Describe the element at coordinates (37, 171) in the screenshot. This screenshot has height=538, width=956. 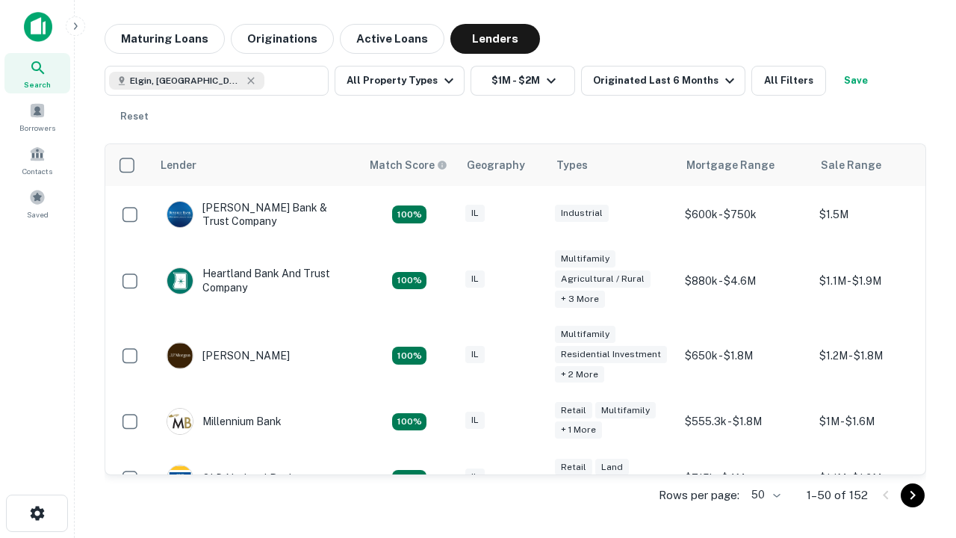
I see `span: Contacts` at that location.